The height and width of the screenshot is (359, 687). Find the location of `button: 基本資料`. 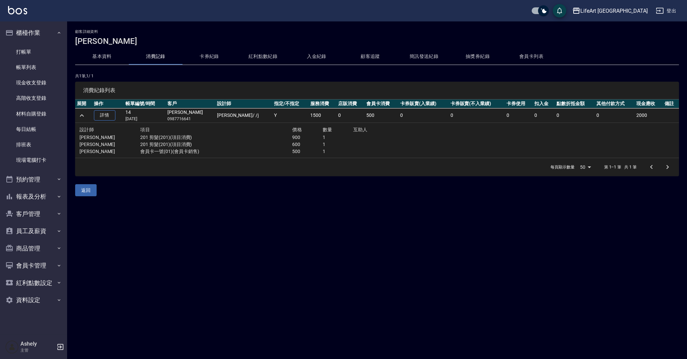

button: 基本資料 is located at coordinates (102, 57).